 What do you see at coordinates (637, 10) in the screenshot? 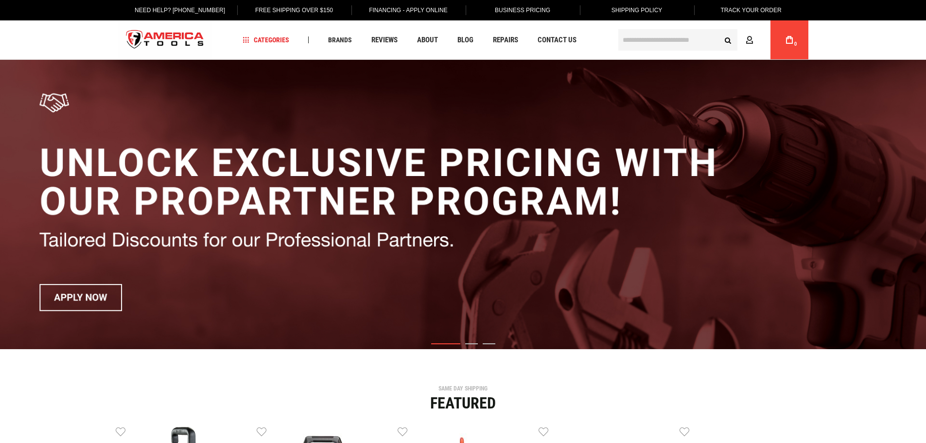
I see `span: Shipping Policy` at bounding box center [637, 10].